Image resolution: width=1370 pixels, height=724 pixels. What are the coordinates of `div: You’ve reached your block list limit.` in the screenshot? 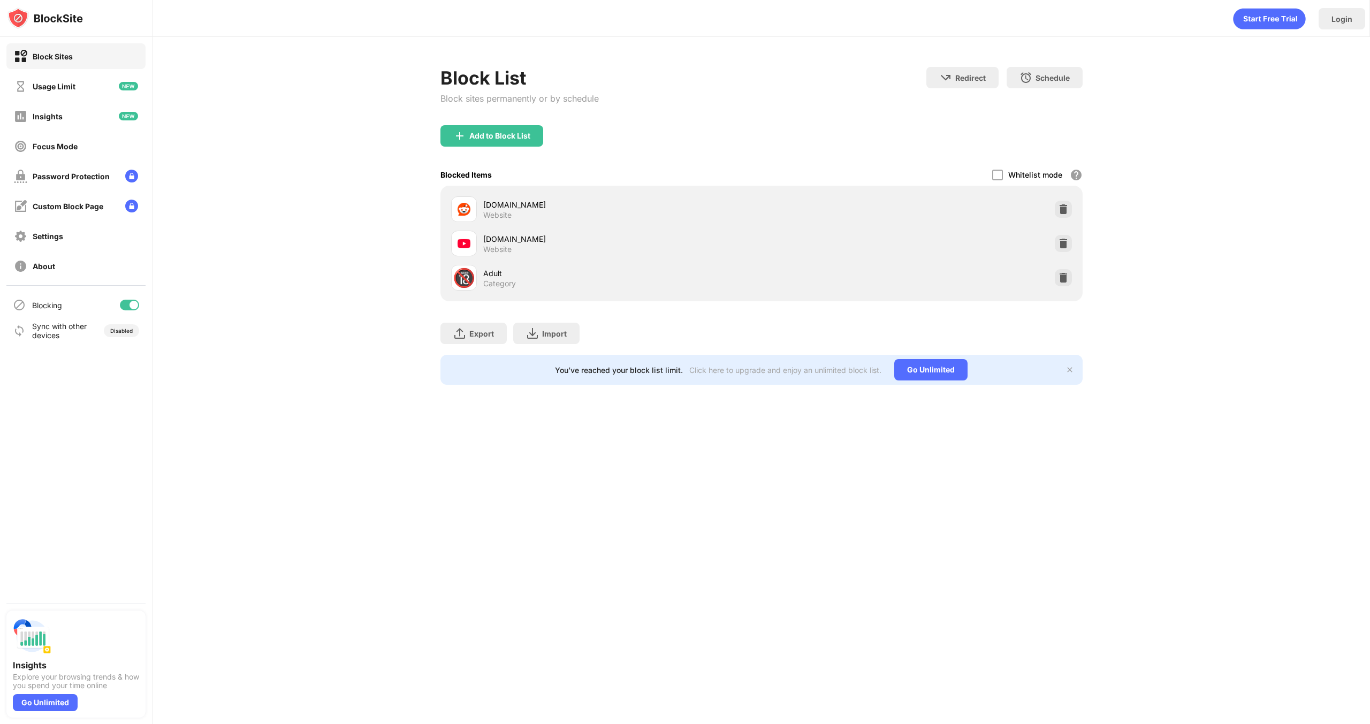 It's located at (619, 370).